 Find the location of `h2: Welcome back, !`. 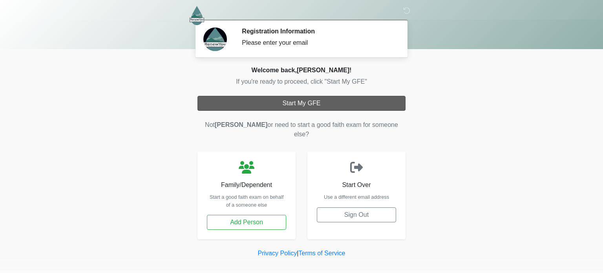

h2: Welcome back, ! is located at coordinates (301, 70).